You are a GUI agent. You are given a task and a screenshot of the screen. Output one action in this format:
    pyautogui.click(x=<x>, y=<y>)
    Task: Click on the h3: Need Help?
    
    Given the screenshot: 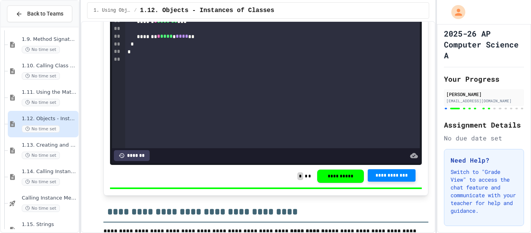 What is the action you would take?
    pyautogui.click(x=484, y=160)
    